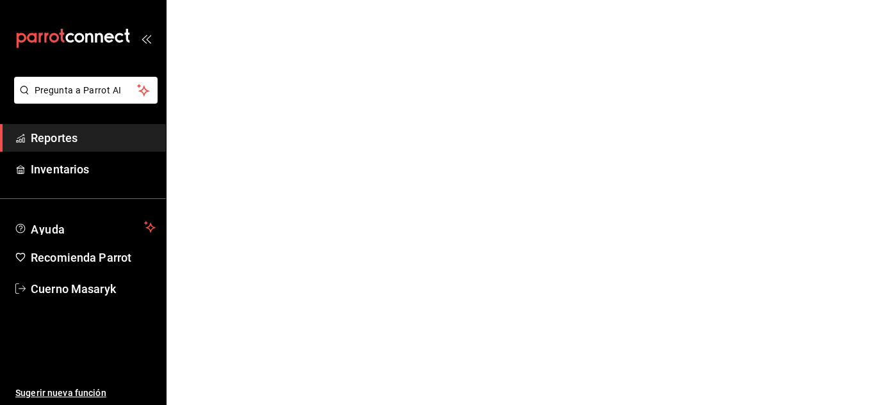  What do you see at coordinates (93, 257) in the screenshot?
I see `span: Recomienda Parrot` at bounding box center [93, 257].